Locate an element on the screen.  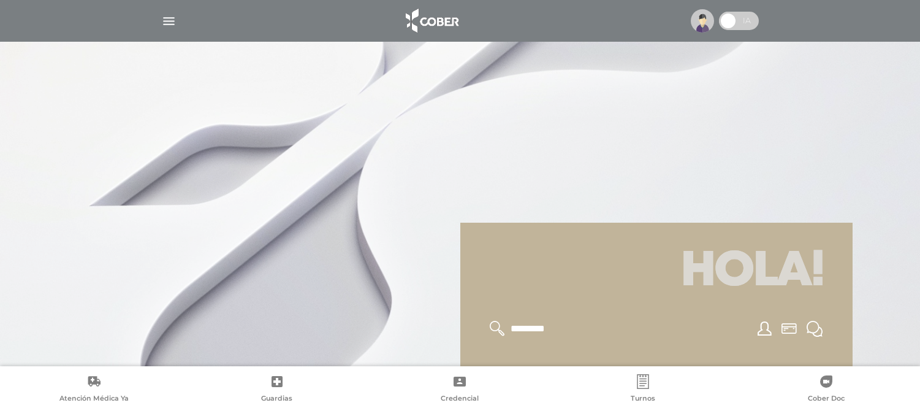
span: Atención Médica Ya is located at coordinates (94, 399).